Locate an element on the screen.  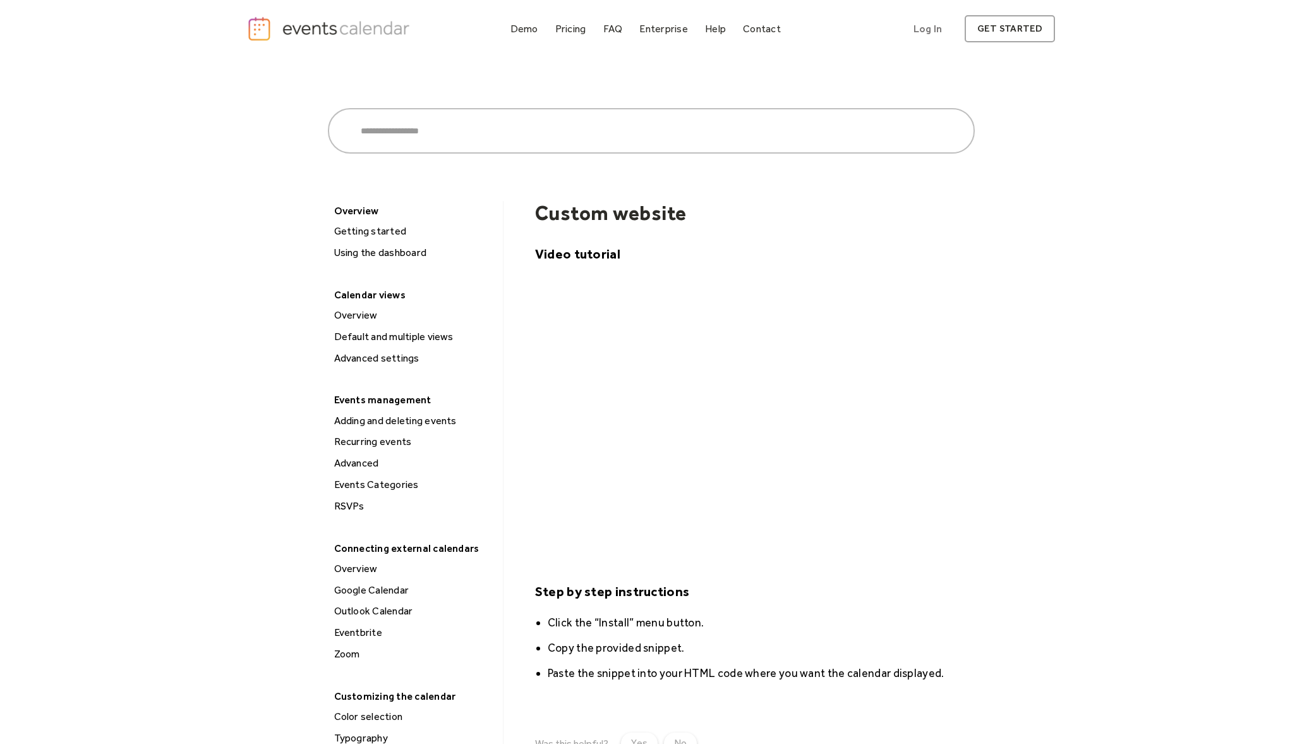
li: Copy the provided snippet. is located at coordinates (761, 647).